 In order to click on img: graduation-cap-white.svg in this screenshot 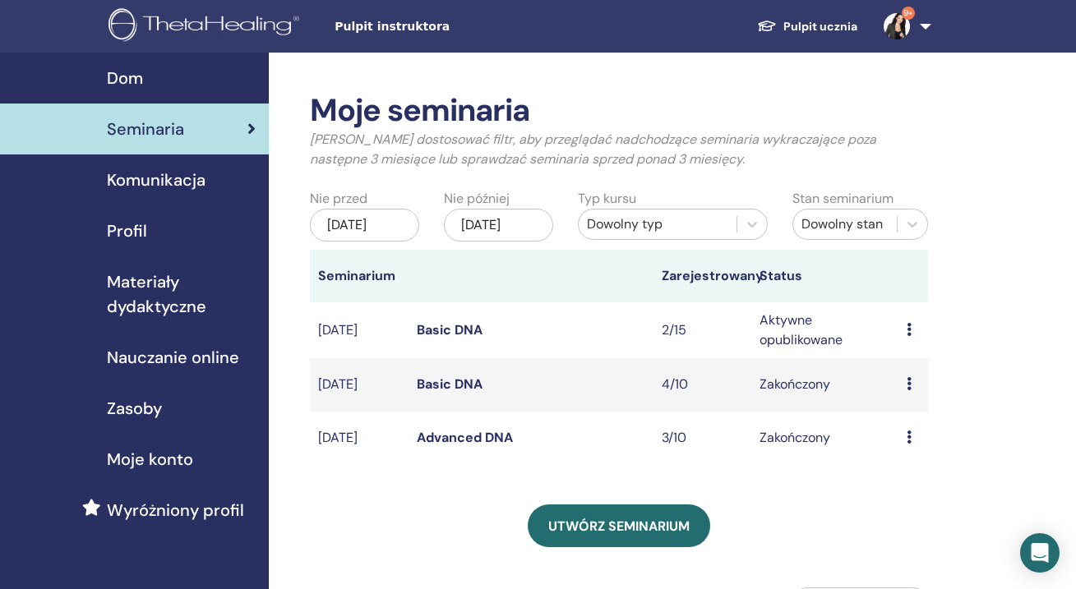, I will do `click(767, 25)`.